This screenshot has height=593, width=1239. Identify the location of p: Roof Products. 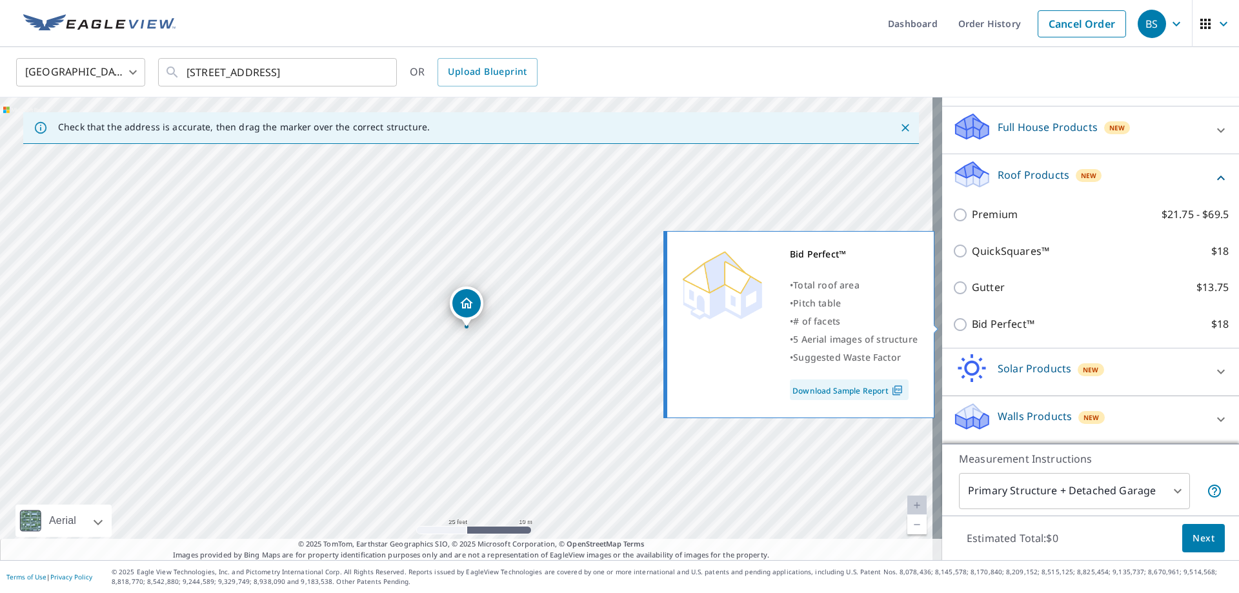
(1033, 175).